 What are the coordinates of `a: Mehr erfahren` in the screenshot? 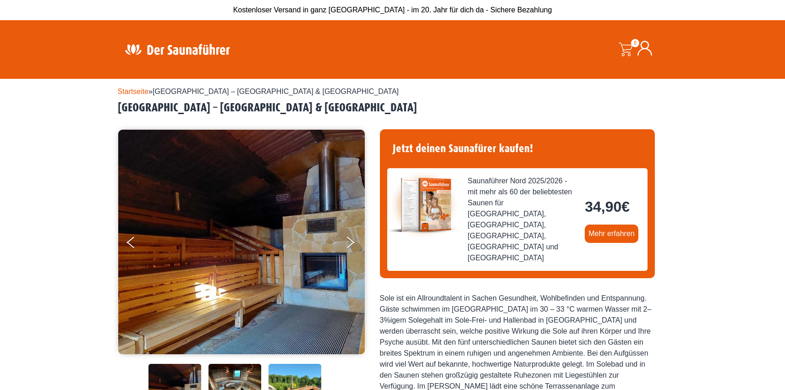 It's located at (611, 234).